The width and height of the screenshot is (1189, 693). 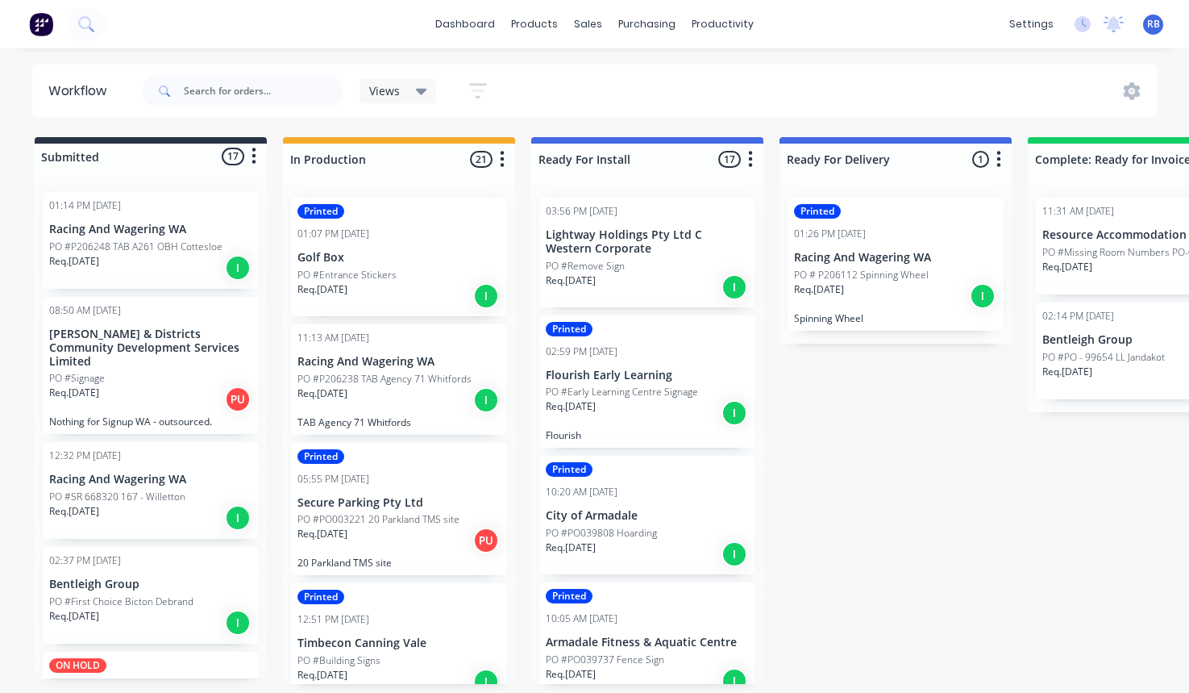 I want to click on p: Nothing for Signup WA - outsourced., so click(x=151, y=421).